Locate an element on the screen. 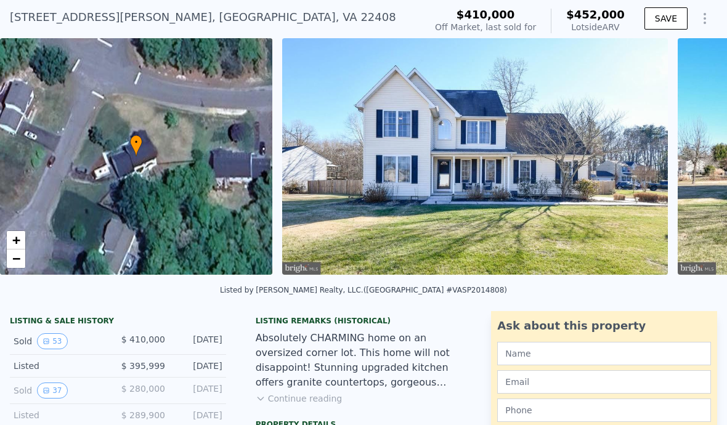 This screenshot has width=727, height=425. div: Lotside ARV is located at coordinates (595, 27).